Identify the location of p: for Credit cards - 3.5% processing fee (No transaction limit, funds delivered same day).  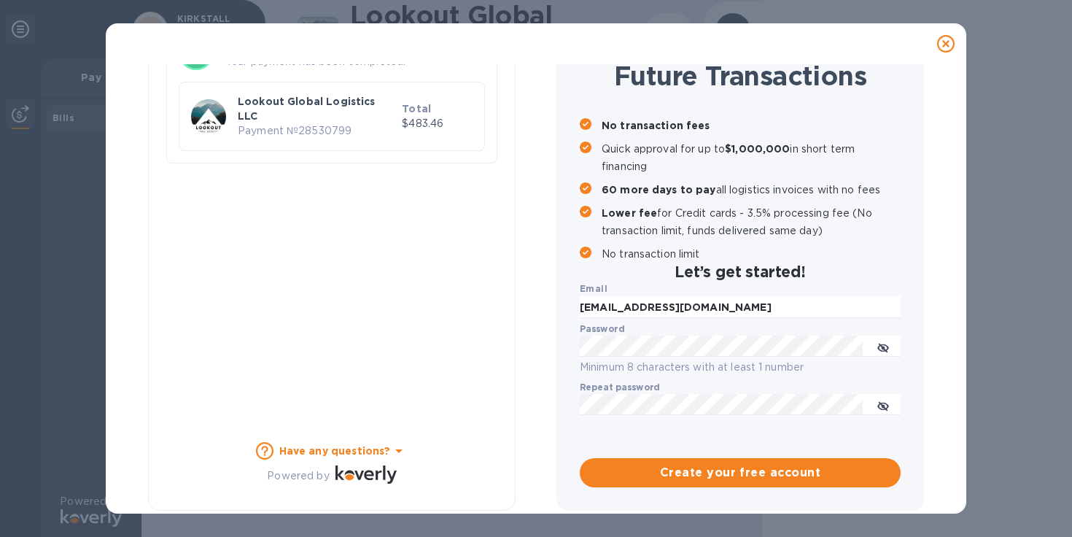
(751, 222).